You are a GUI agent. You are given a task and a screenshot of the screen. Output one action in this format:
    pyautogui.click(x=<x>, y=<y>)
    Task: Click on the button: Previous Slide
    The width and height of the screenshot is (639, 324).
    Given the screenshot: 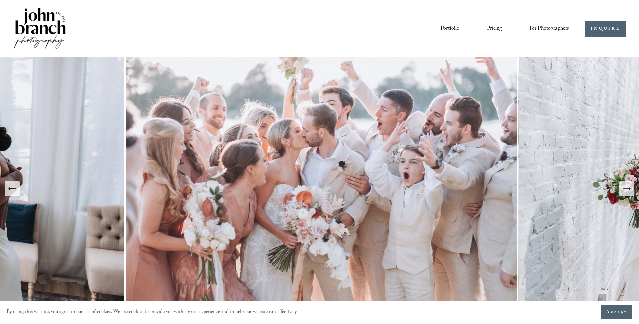 What is the action you would take?
    pyautogui.click(x=12, y=189)
    